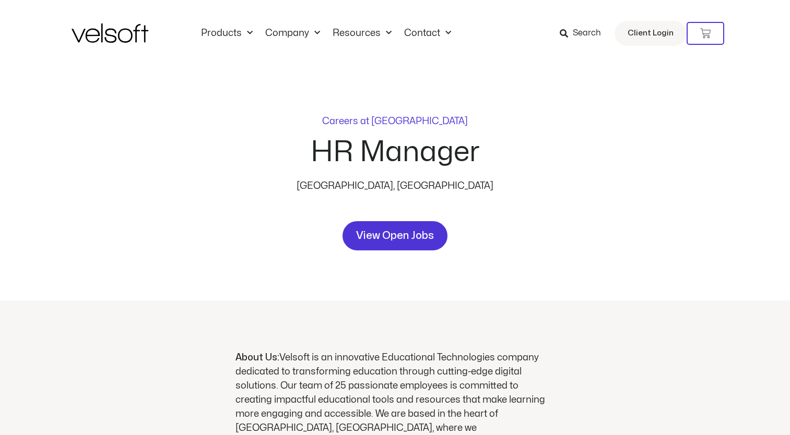  I want to click on span: Client Login, so click(650, 33).